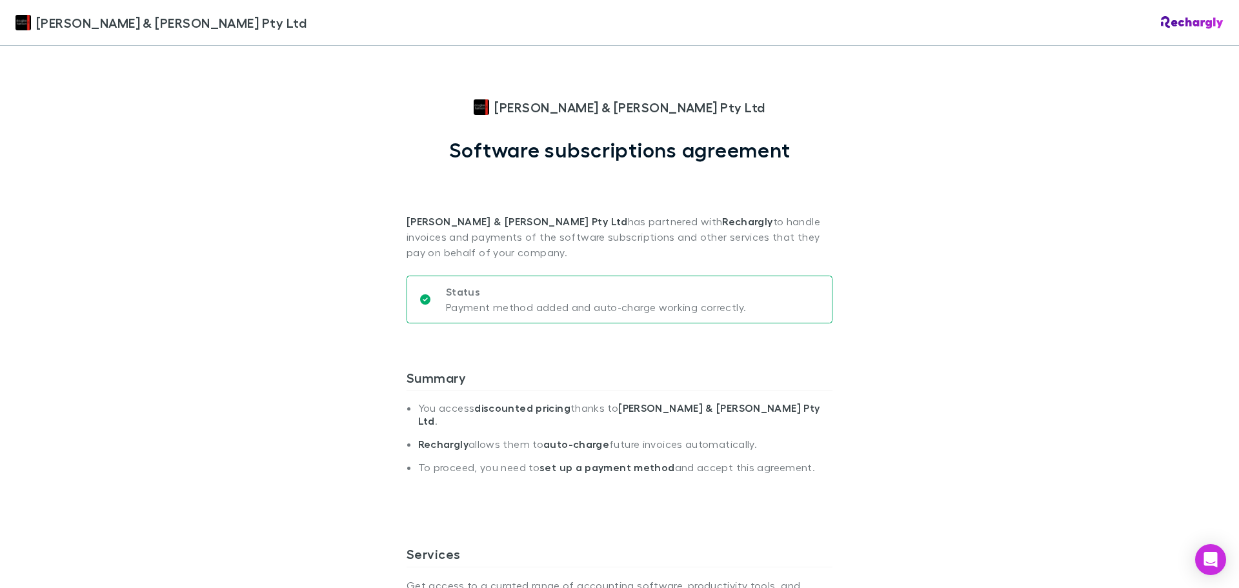 This screenshot has height=588, width=1239. What do you see at coordinates (1211, 560) in the screenshot?
I see `div: Open Intercom Messenger` at bounding box center [1211, 560].